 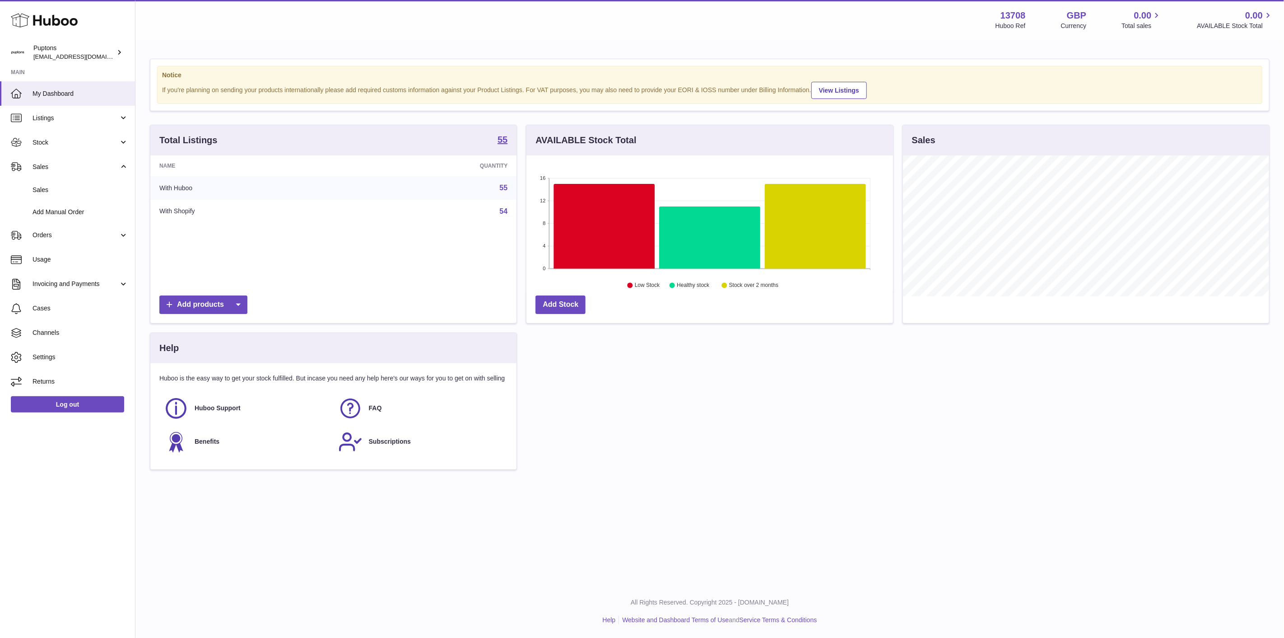 I want to click on span: FAQ, so click(x=375, y=408).